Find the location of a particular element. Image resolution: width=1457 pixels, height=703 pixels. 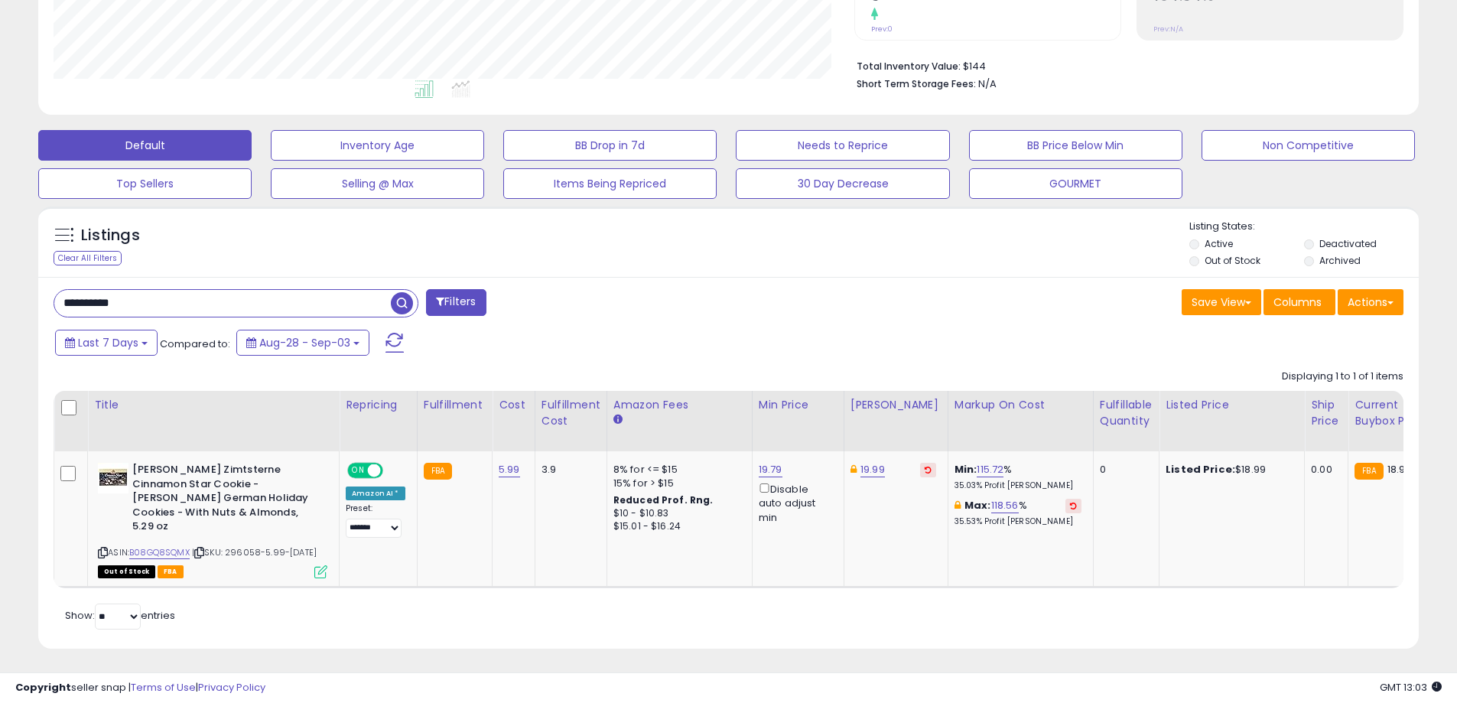

div: Cost is located at coordinates (513, 405).